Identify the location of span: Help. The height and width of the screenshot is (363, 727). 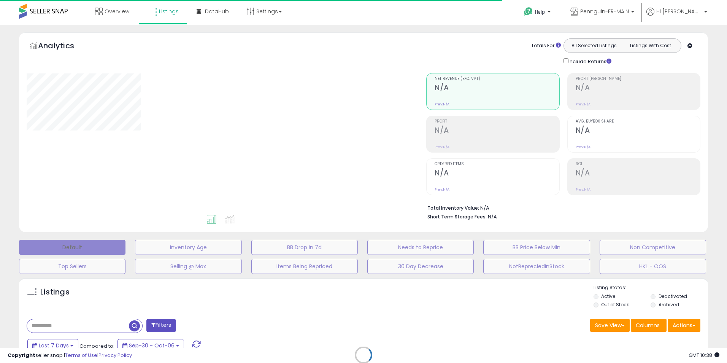
(540, 12).